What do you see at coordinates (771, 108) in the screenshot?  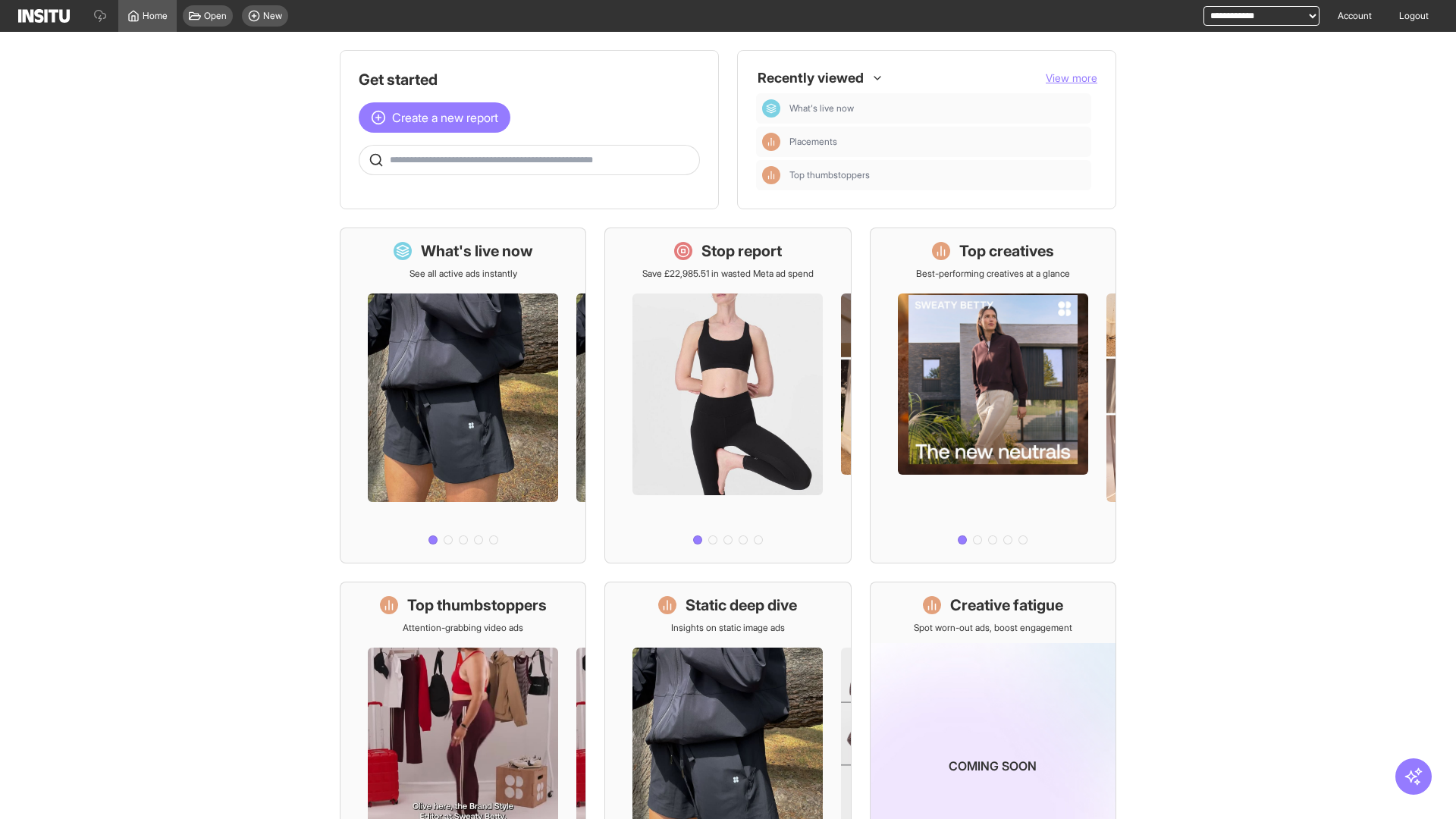 I see `div: Dashboard` at bounding box center [771, 108].